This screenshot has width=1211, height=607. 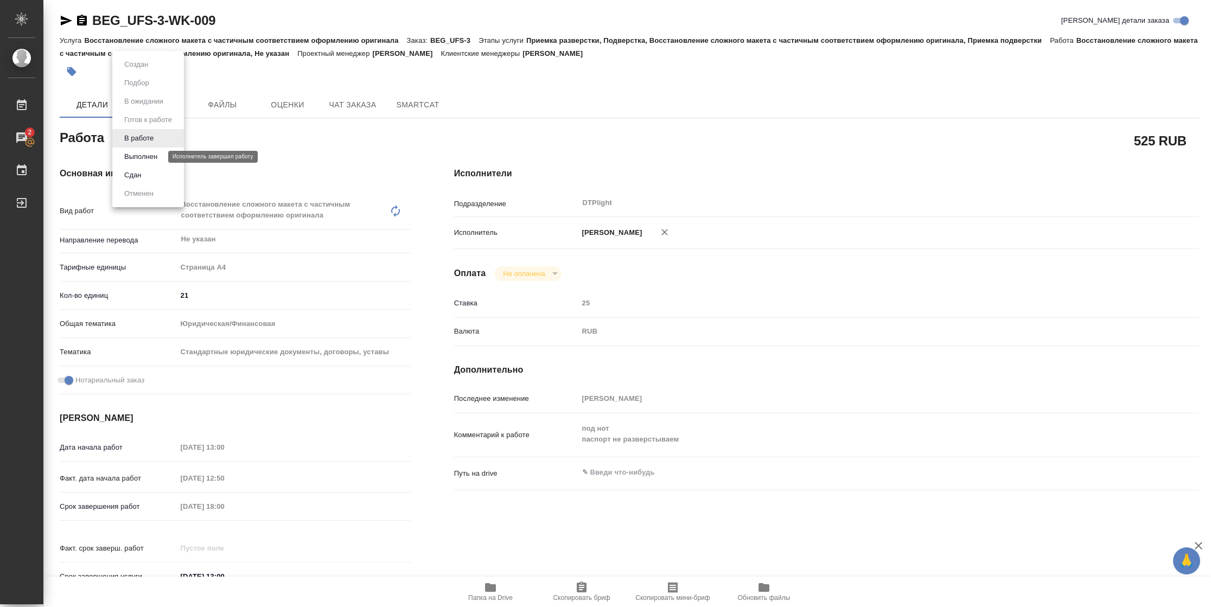 What do you see at coordinates (148, 120) in the screenshot?
I see `button: Готов к работе` at bounding box center [148, 120].